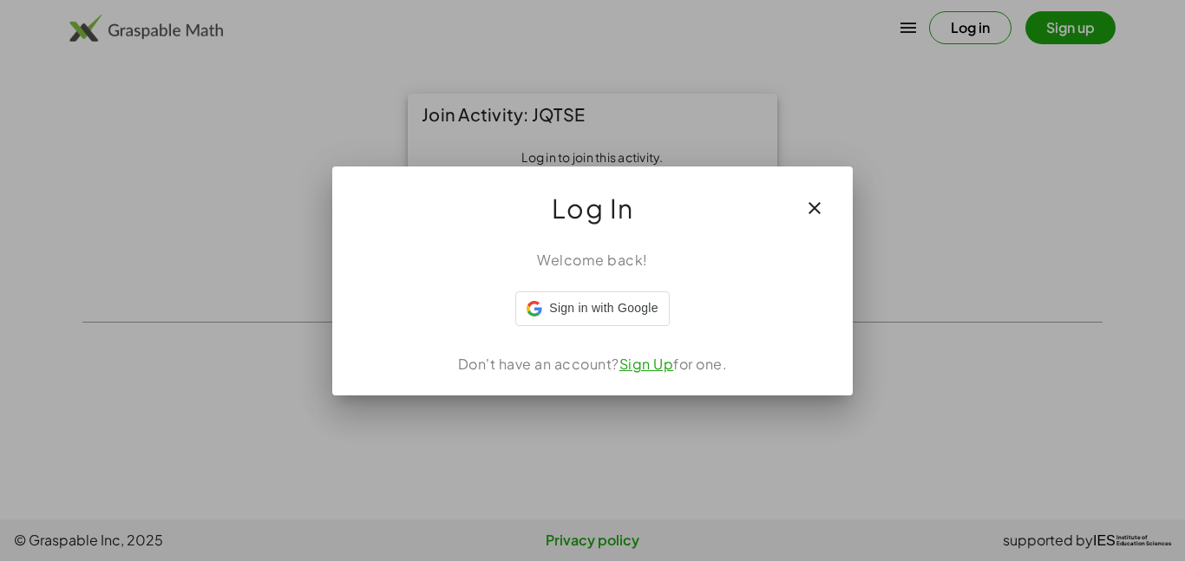 This screenshot has height=561, width=1185. Describe the element at coordinates (603, 308) in the screenshot. I see `span: Sign in with Google` at that location.